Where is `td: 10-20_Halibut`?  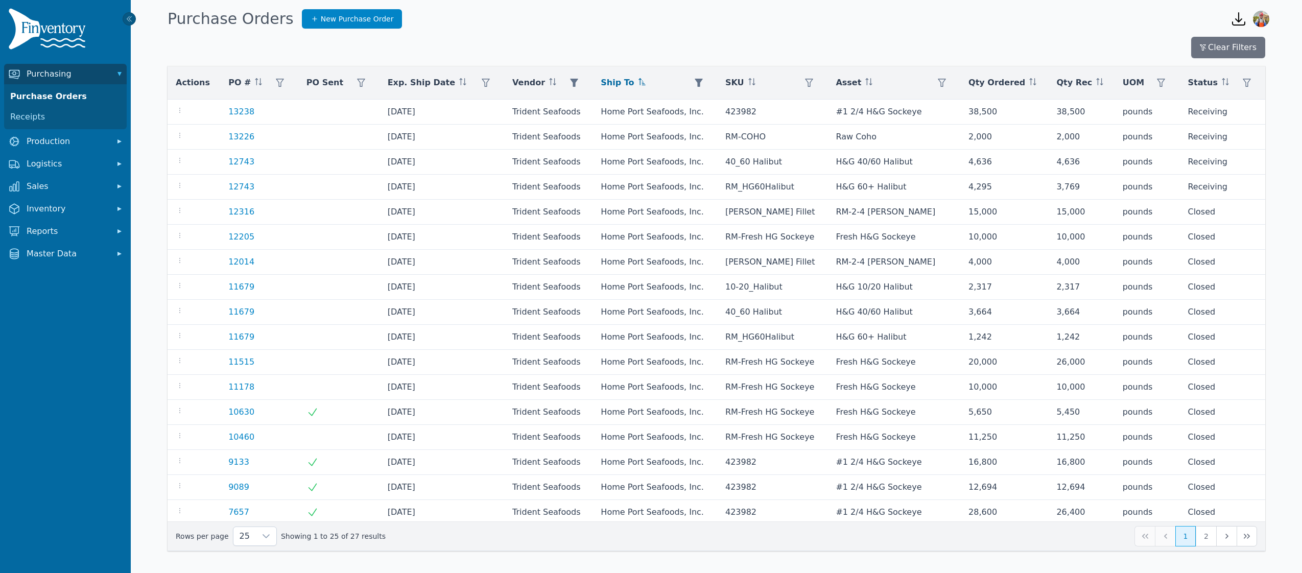
td: 10-20_Halibut is located at coordinates (772, 287).